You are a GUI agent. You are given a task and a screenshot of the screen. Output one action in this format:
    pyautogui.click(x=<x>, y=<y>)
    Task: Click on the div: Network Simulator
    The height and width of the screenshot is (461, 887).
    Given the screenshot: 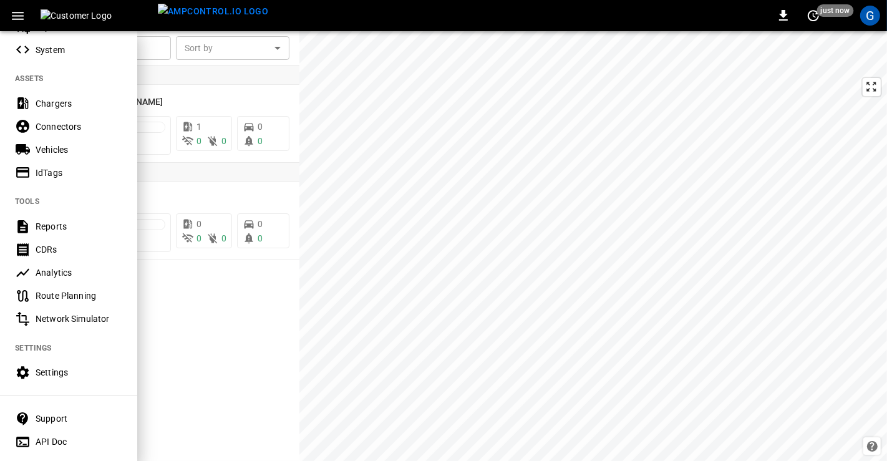 What is the action you would take?
    pyautogui.click(x=79, y=319)
    